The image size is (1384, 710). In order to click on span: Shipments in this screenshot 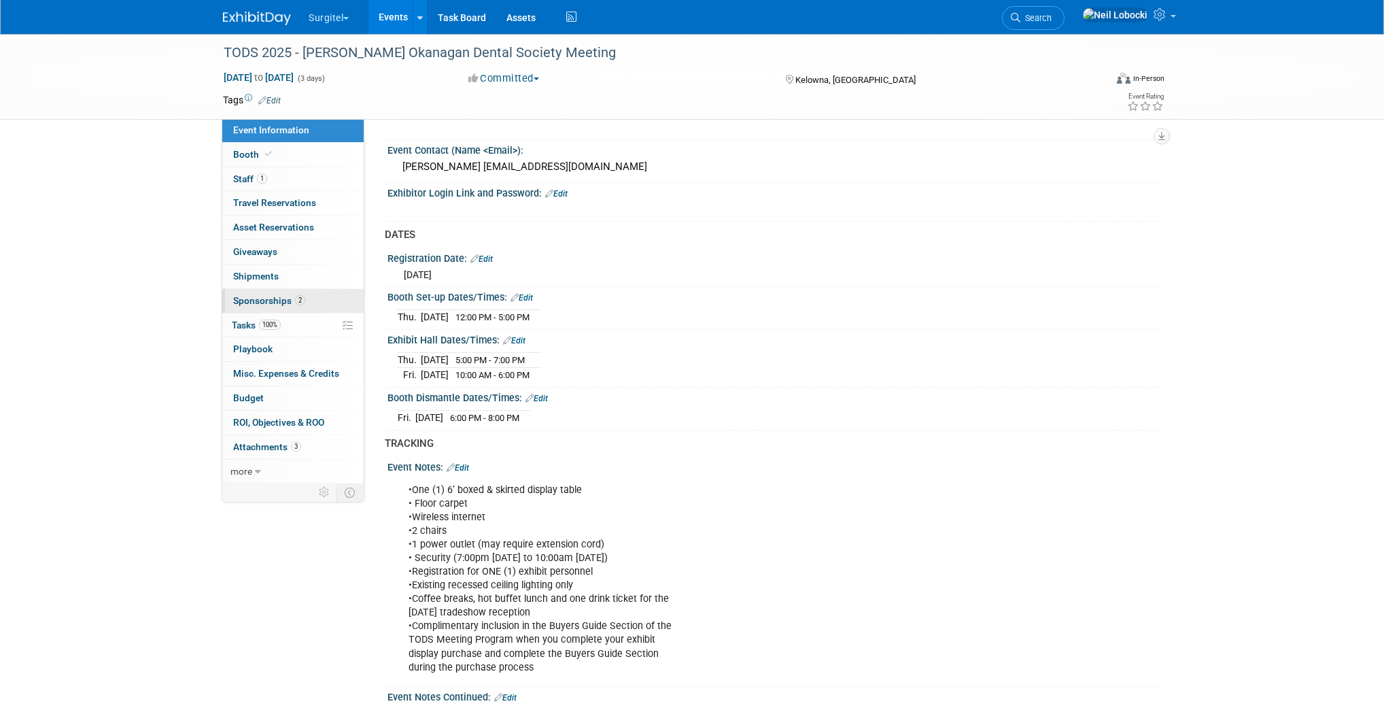, I will do `click(256, 276)`.